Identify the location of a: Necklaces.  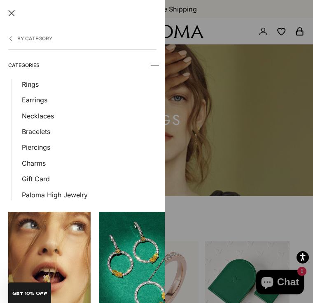
(89, 116).